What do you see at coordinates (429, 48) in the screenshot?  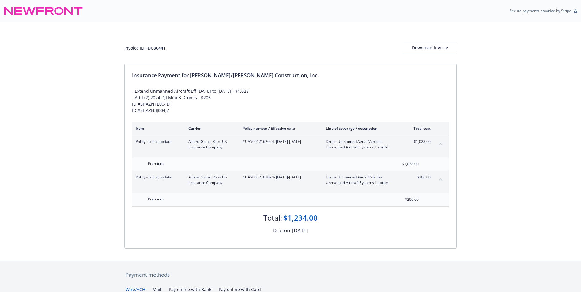 I see `div: Download Invoice` at bounding box center [429, 48].